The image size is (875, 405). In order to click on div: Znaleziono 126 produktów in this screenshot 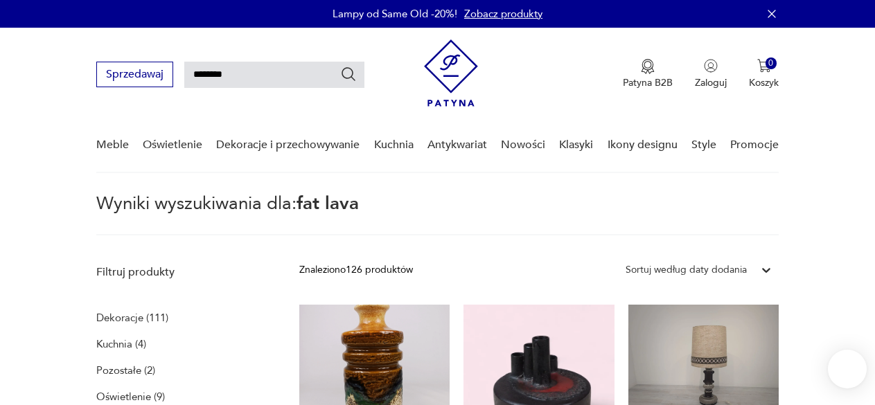, I will do `click(356, 270)`.